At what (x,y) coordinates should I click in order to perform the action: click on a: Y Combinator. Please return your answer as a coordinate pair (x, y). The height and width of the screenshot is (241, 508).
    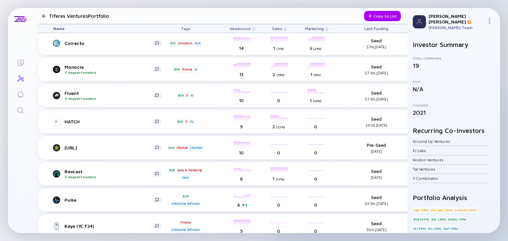
    Looking at the image, I should click on (425, 178).